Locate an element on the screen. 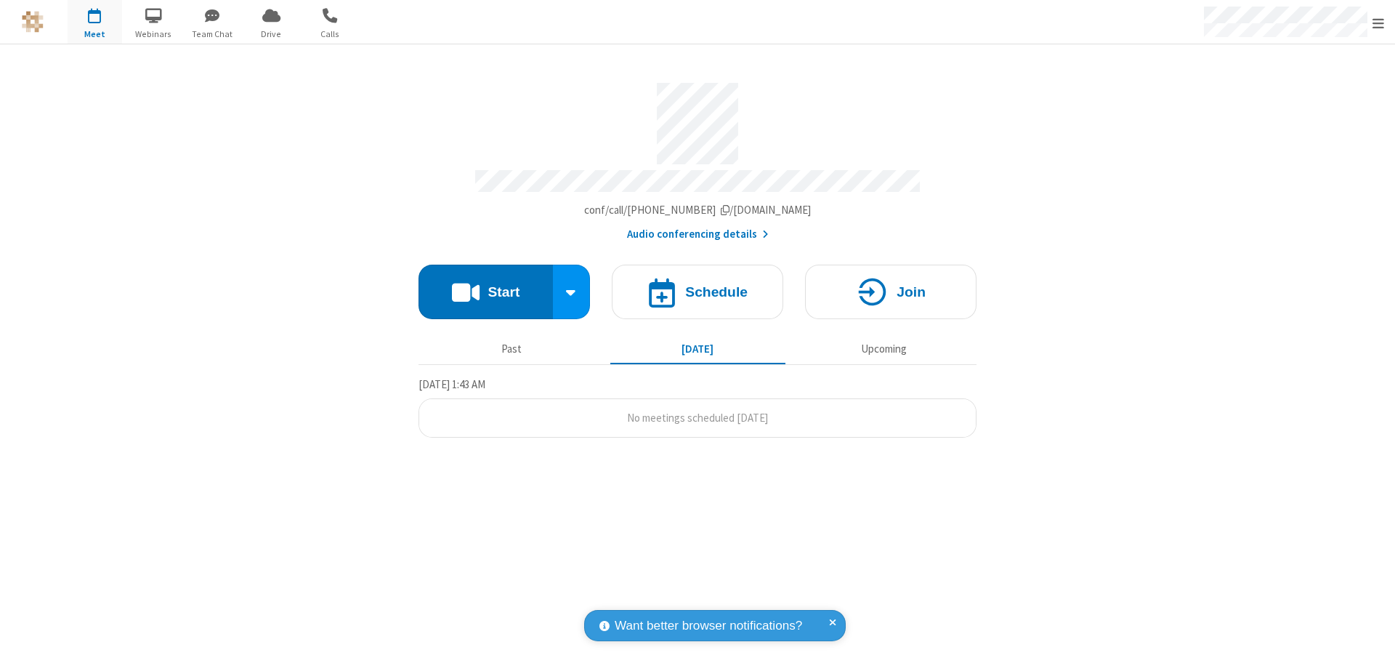  span: Meet is located at coordinates (94, 34).